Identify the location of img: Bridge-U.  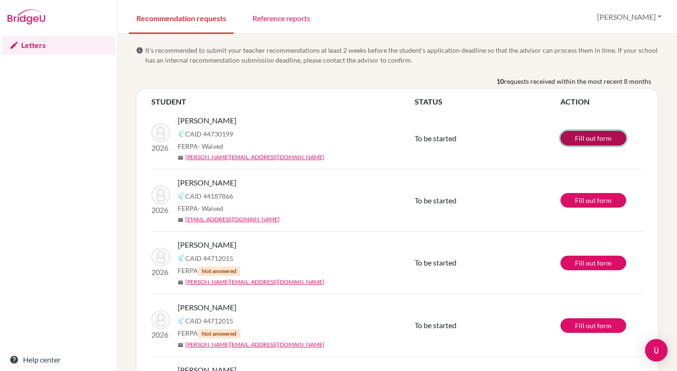
(26, 17).